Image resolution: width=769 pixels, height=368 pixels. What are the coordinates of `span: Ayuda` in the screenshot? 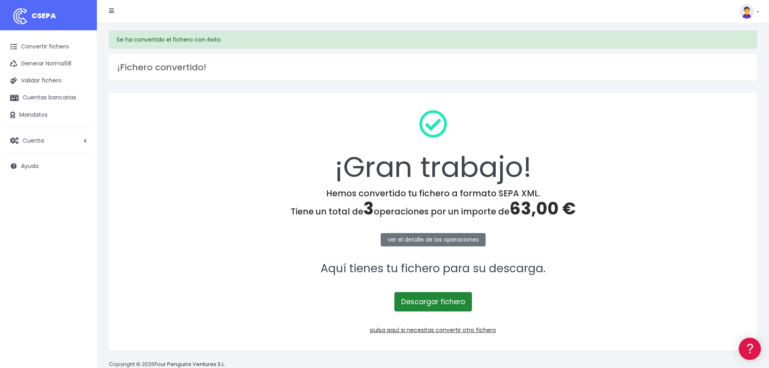 It's located at (30, 166).